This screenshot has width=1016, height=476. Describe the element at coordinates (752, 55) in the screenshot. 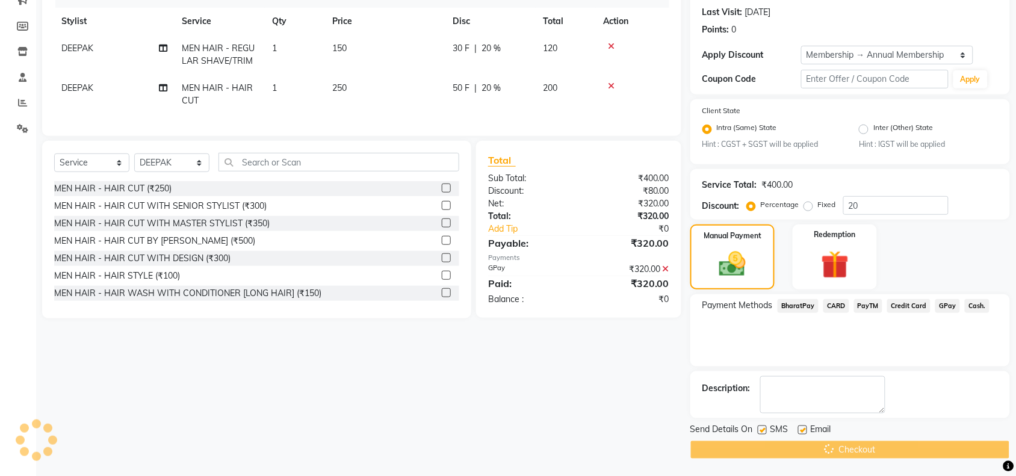

I see `div: Apply Discount` at that location.